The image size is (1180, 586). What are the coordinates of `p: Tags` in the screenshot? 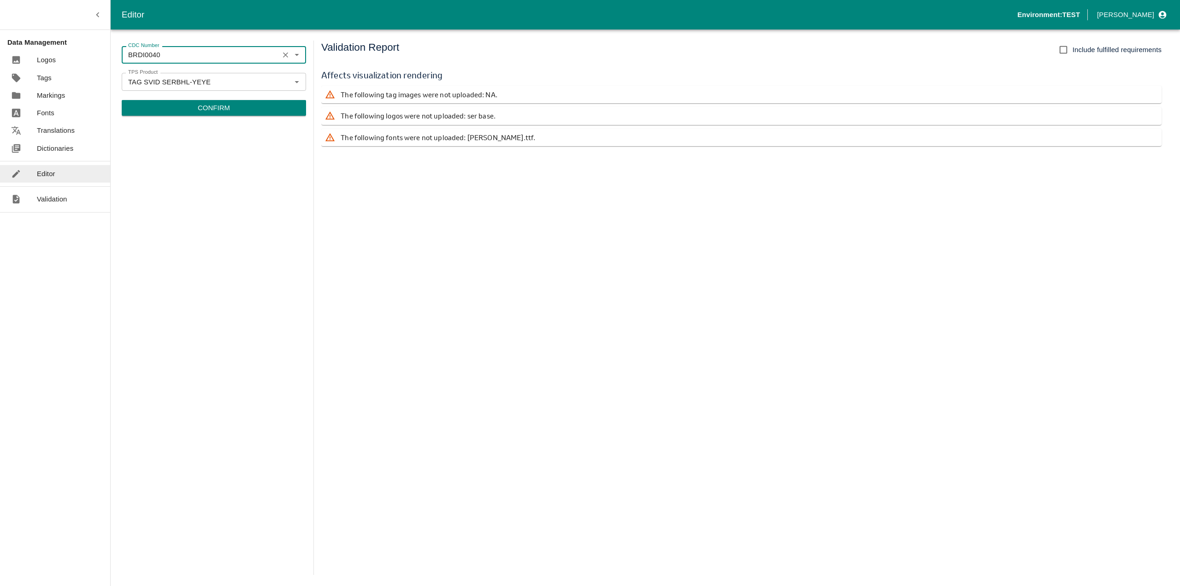 It's located at (44, 78).